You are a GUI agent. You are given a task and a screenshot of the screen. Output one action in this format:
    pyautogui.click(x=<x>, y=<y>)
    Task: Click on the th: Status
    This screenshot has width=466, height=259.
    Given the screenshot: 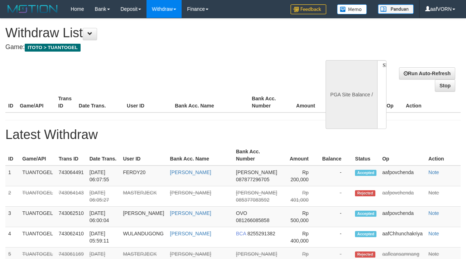 What is the action you would take?
    pyautogui.click(x=366, y=155)
    